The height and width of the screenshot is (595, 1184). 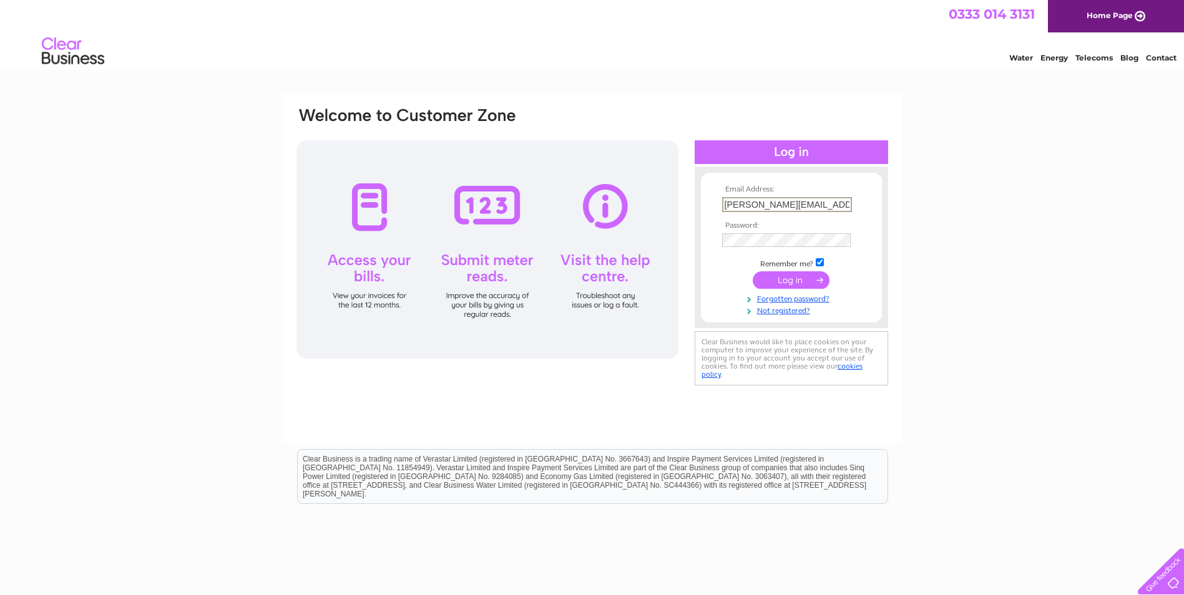 What do you see at coordinates (1161, 57) in the screenshot?
I see `a: Contact` at bounding box center [1161, 57].